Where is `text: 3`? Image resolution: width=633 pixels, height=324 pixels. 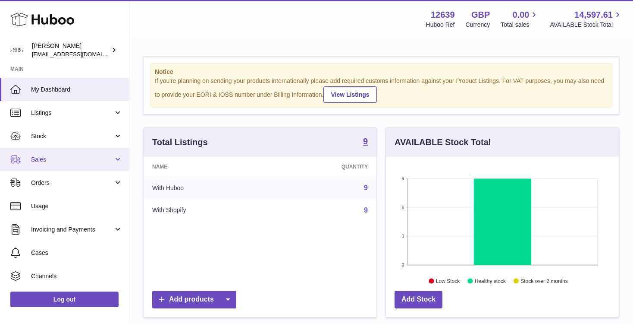
text: 3 is located at coordinates (403, 236).